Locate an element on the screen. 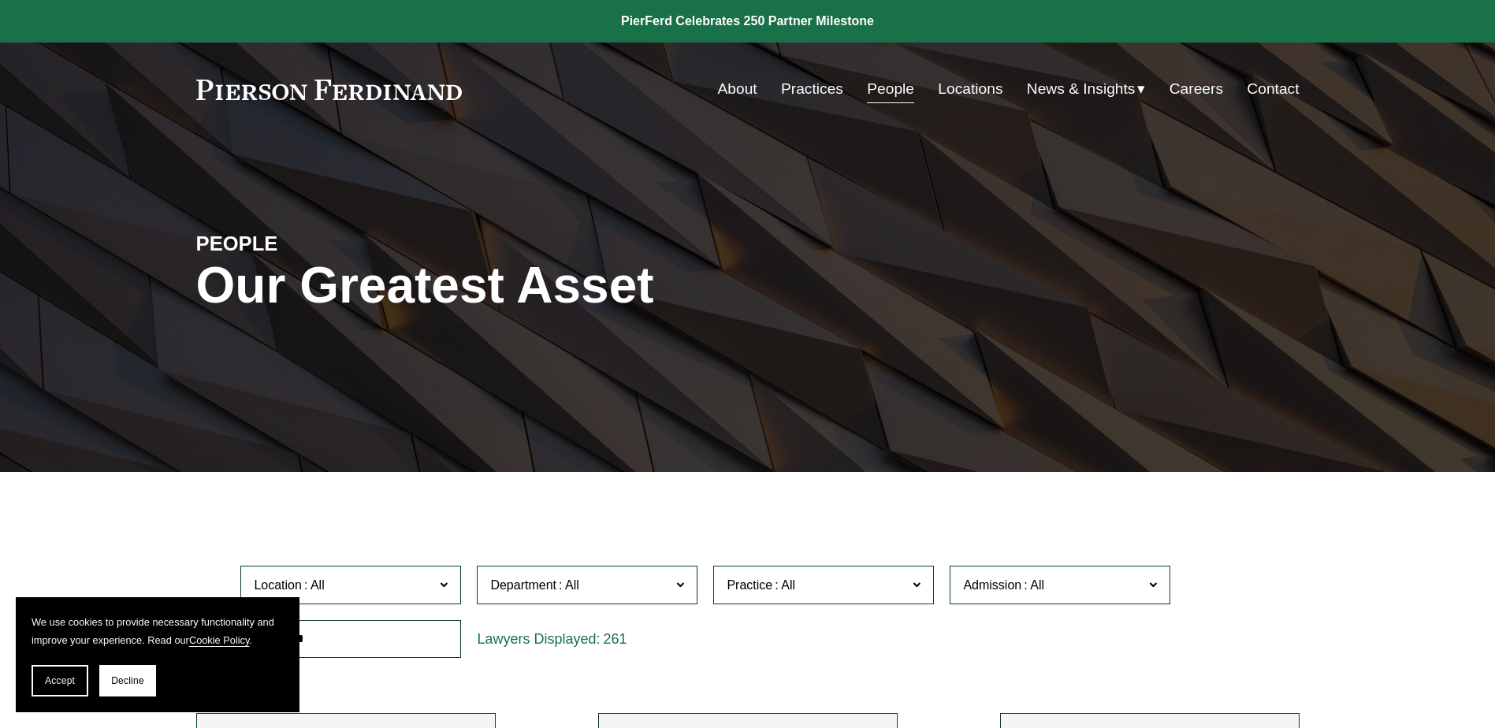 The image size is (1495, 728). a: Cookie Policy is located at coordinates (219, 640).